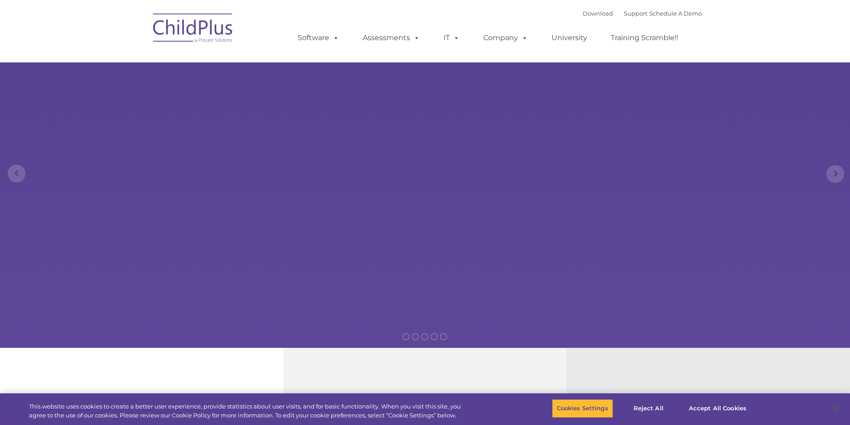 This screenshot has height=425, width=850. I want to click on a: Training Scramble!!, so click(644, 38).